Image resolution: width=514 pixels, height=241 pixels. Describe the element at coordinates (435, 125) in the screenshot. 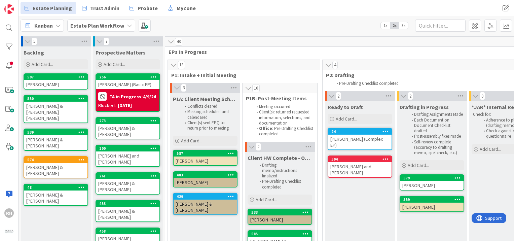

I see `li: Each Document on Document Checklist drafted` at that location.